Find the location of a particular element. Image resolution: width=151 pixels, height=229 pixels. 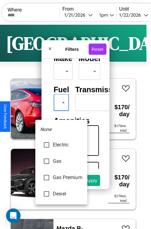

span: Desiel is located at coordinates (68, 194).